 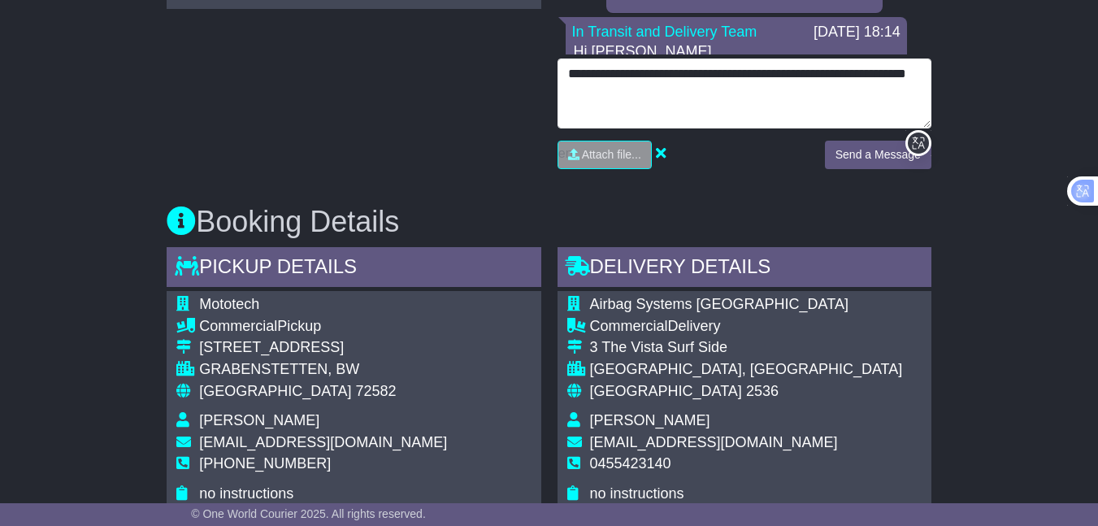 I want to click on span: 2536, so click(x=762, y=391).